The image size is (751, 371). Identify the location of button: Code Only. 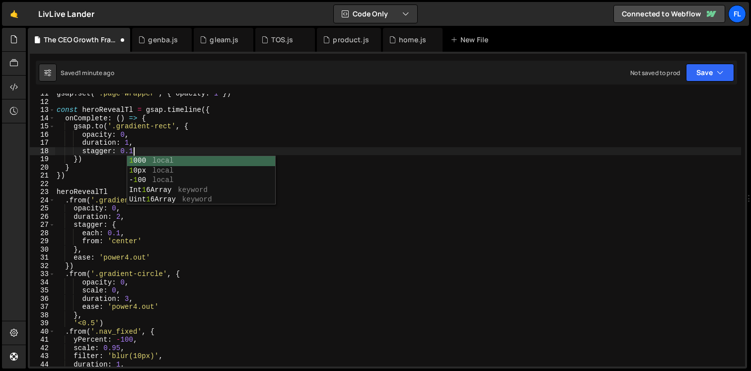
(376, 14).